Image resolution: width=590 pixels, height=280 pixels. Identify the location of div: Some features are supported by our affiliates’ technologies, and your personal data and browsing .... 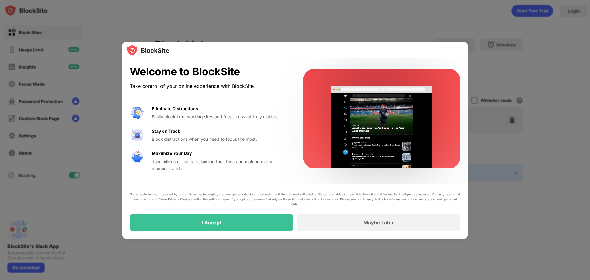
(295, 199).